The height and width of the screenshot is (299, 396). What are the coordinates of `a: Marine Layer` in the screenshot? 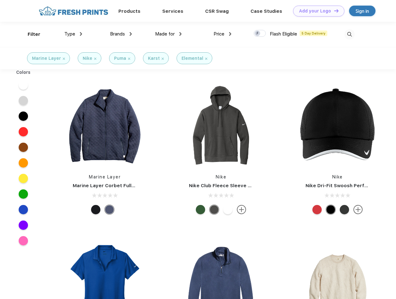 It's located at (105, 177).